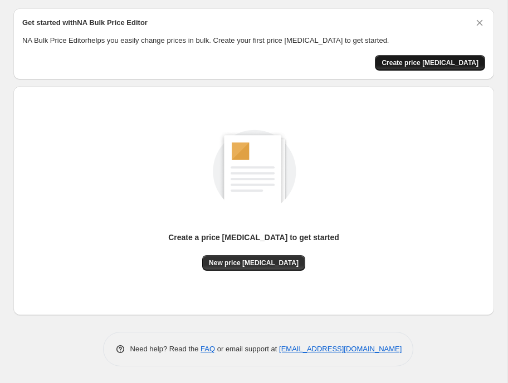 This screenshot has width=508, height=383. Describe the element at coordinates (253, 41) in the screenshot. I see `p: NA Bulk Price Editor helps you easily change prices in bulk. Create your first price [MEDICAL_DAT...` at that location.